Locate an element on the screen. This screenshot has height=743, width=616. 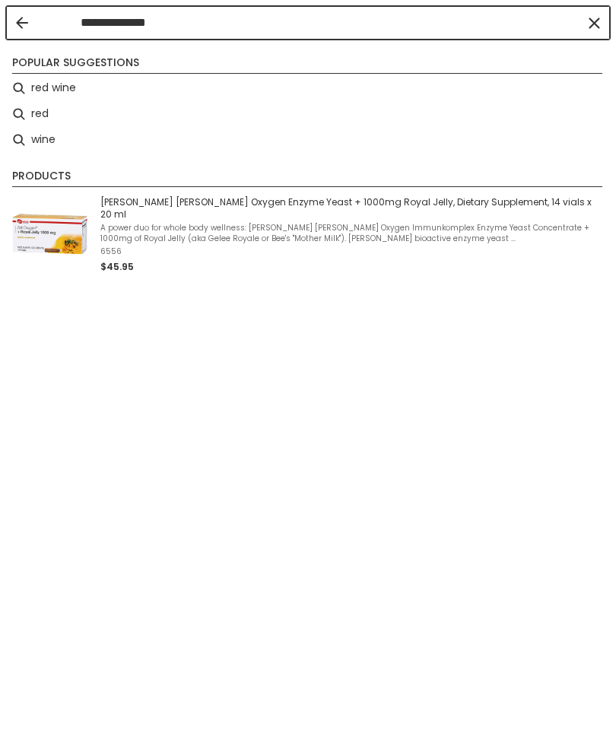
span: 6556 is located at coordinates (352, 252).